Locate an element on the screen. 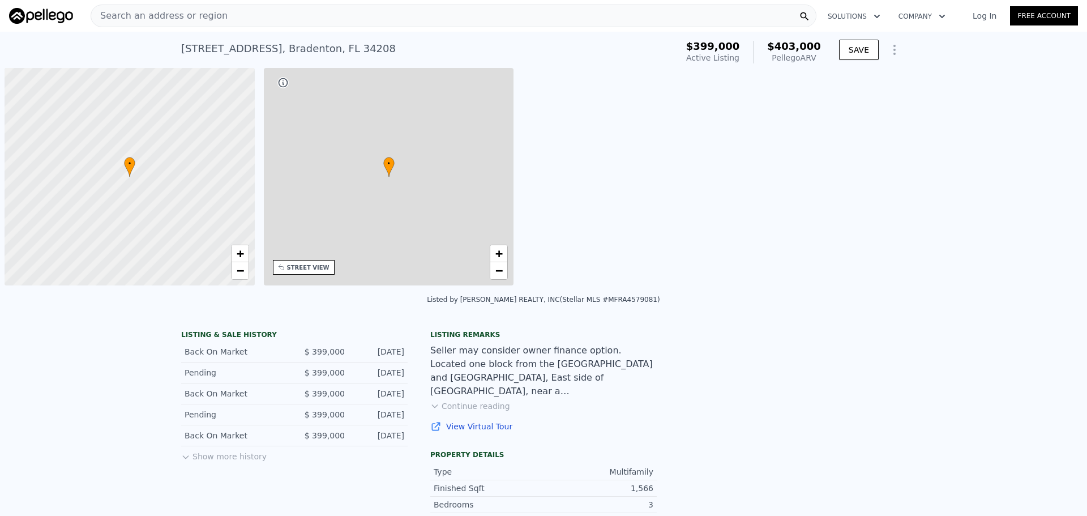 This screenshot has width=1087, height=516. span: Search an address or region is located at coordinates (159, 16).